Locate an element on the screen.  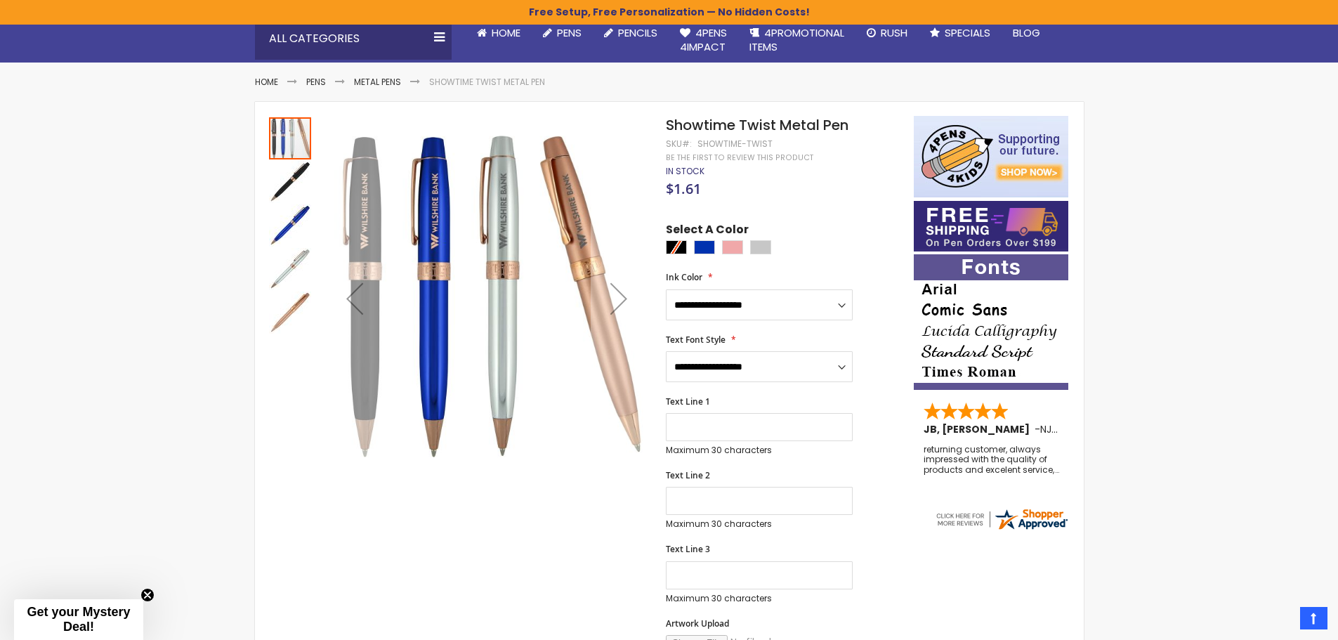
img: font-personalization-examples is located at coordinates (991, 322).